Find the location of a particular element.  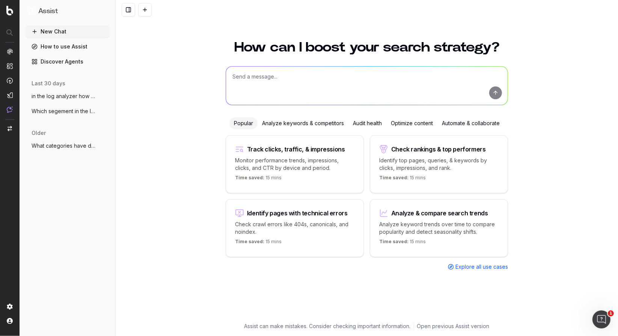

p: Analyze keyword trends over time to compare popularity and detect seasonality shifts. is located at coordinates (439, 228).